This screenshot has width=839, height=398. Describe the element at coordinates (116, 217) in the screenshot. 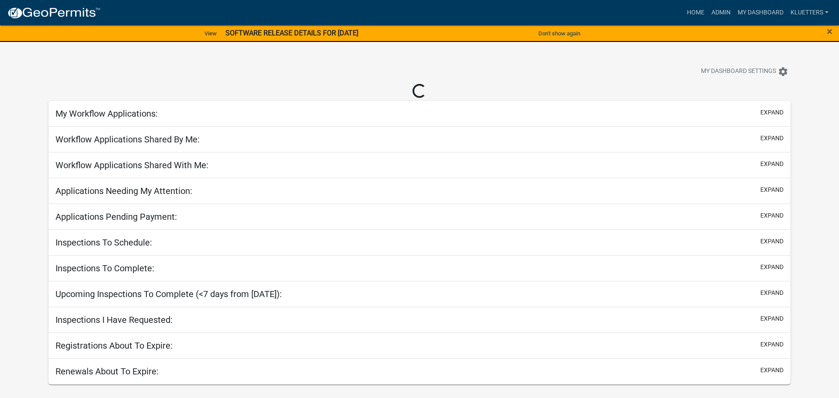

I see `h5: Applications Pending Payment:` at that location.